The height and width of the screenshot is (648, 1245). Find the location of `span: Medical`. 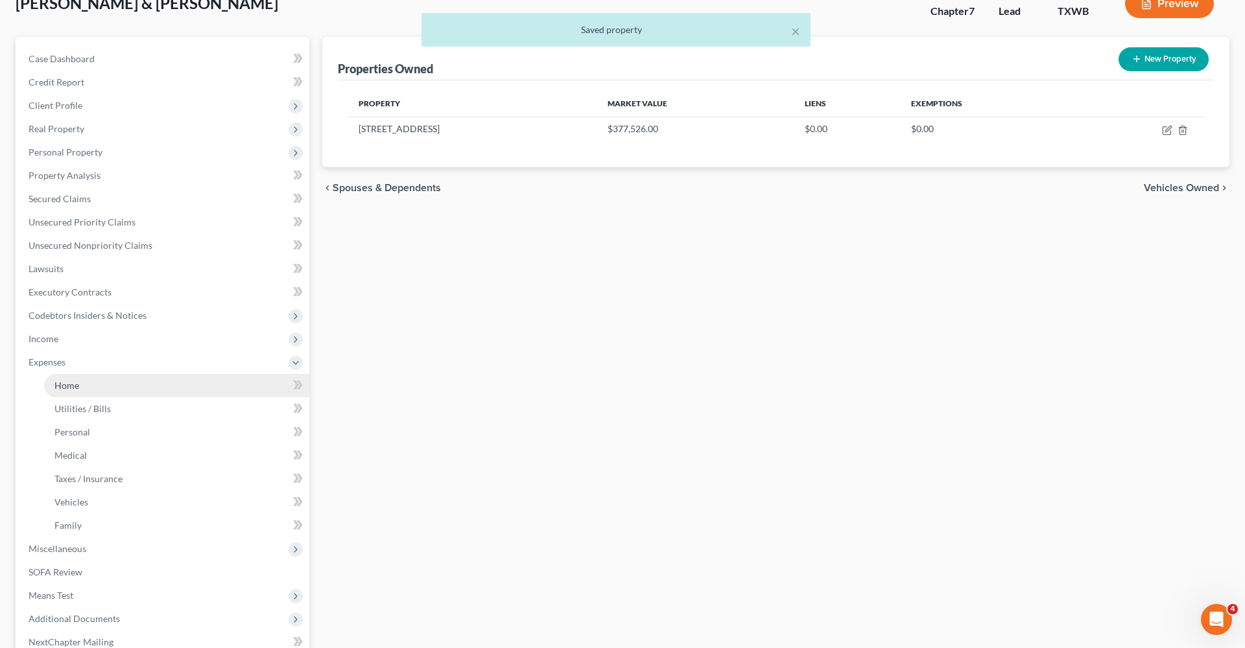

span: Medical is located at coordinates (71, 455).